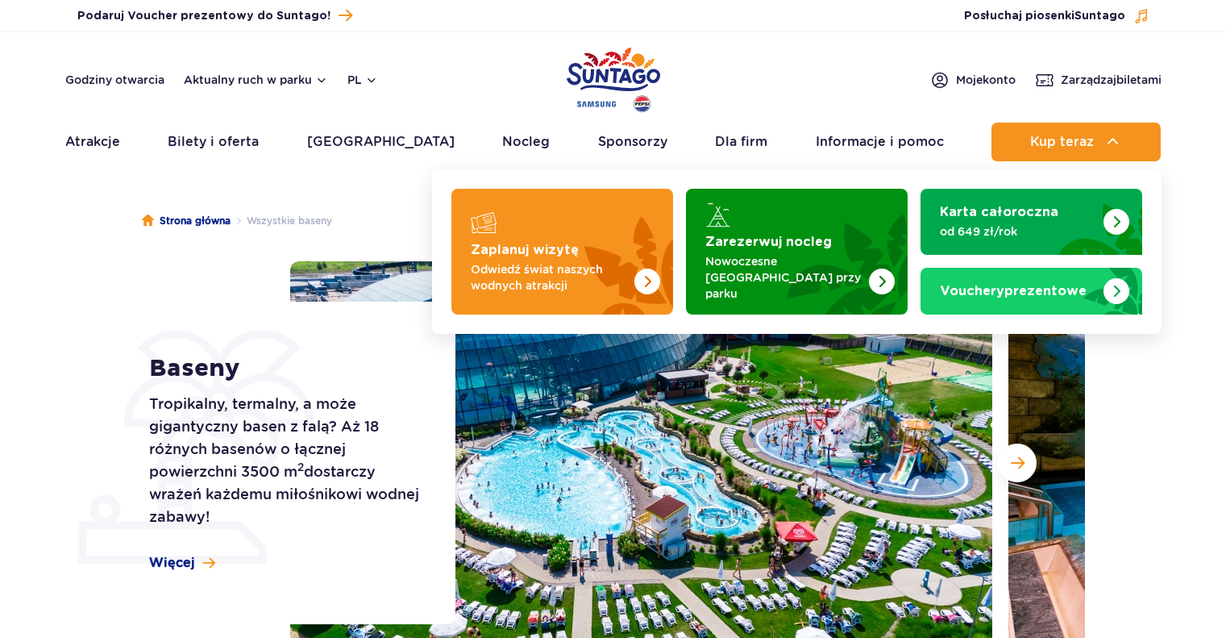  What do you see at coordinates (214, 15) in the screenshot?
I see `a: Podaruj Voucher prezentowy do Suntago!` at bounding box center [214, 15].